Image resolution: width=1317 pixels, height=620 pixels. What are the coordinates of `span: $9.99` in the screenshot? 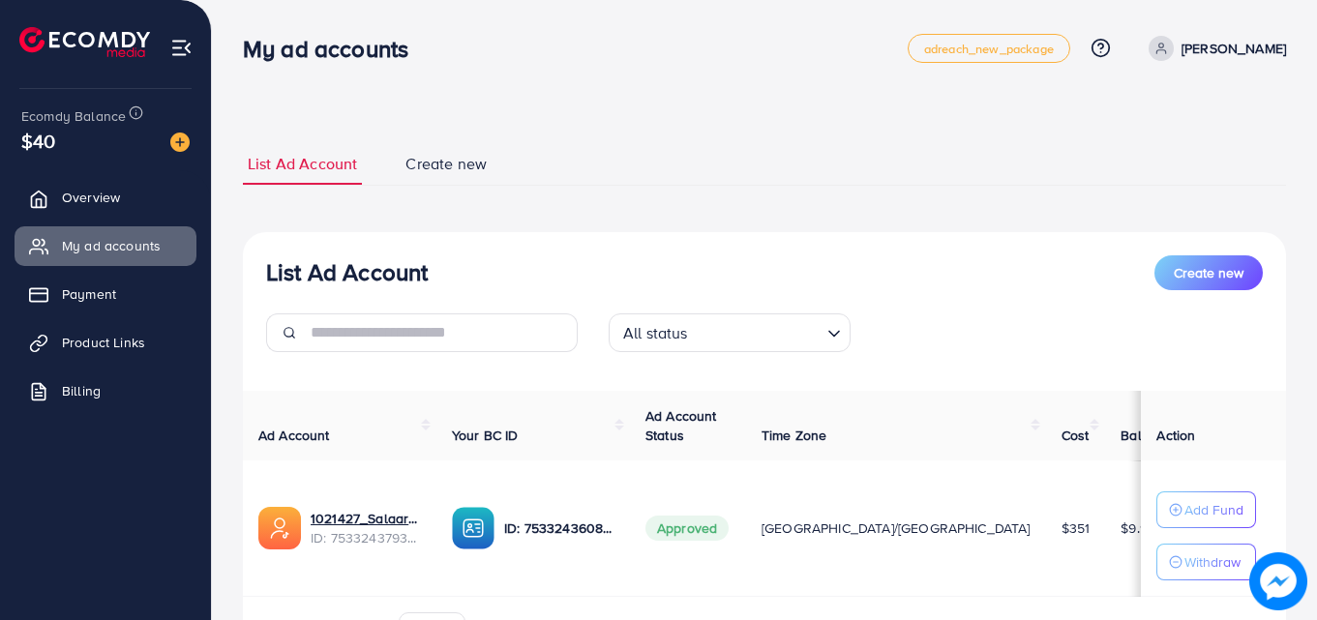 It's located at (1138, 528).